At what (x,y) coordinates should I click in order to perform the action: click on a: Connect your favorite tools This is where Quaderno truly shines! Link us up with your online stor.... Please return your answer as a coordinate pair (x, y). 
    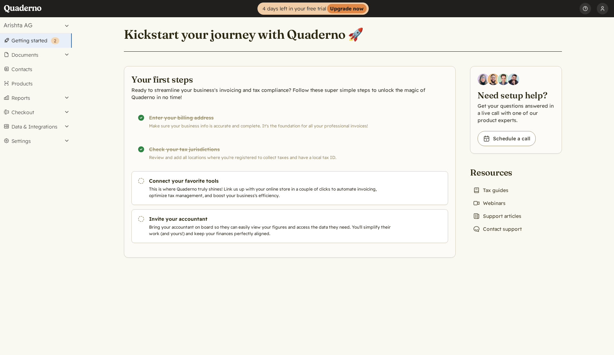
    Looking at the image, I should click on (290, 188).